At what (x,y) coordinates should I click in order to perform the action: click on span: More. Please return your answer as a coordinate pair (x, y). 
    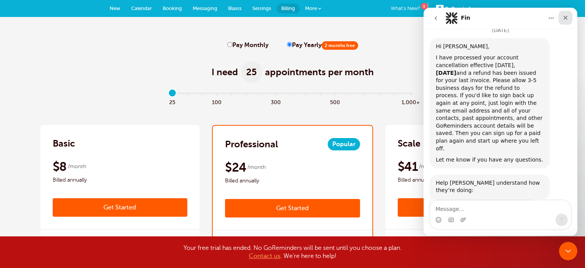
    Looking at the image, I should click on (311, 8).